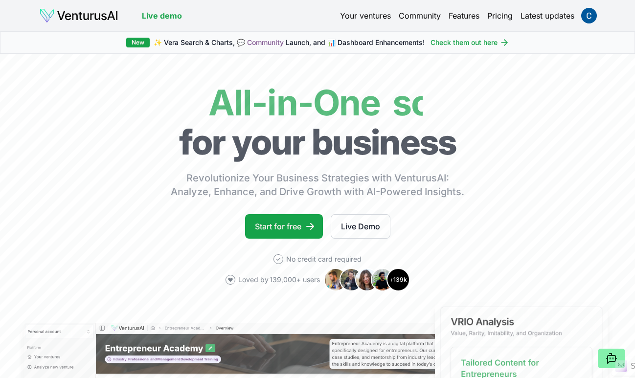  What do you see at coordinates (336, 280) in the screenshot?
I see `img: Avatar 1` at bounding box center [336, 280].